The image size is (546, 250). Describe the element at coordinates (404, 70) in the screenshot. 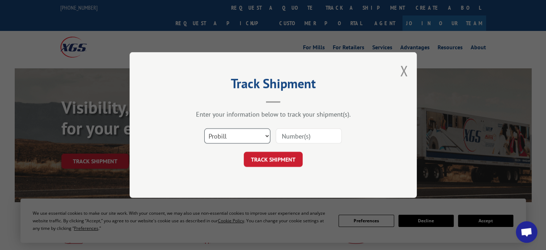

I see `button: Close modal` at that location.